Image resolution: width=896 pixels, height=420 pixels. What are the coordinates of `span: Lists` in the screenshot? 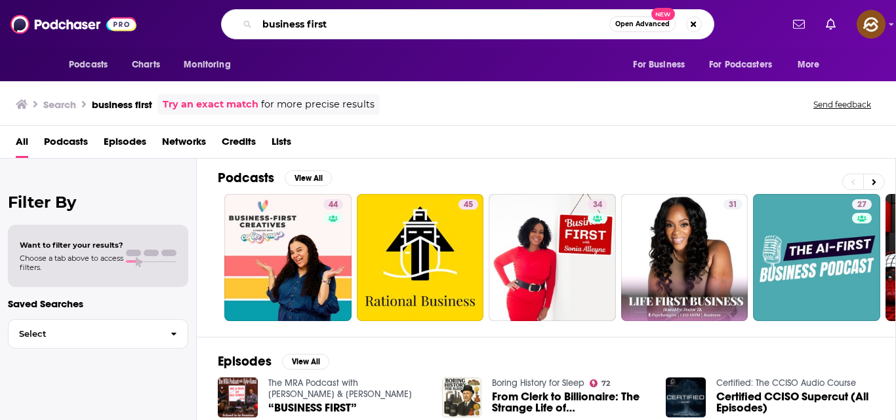 It's located at (281, 144).